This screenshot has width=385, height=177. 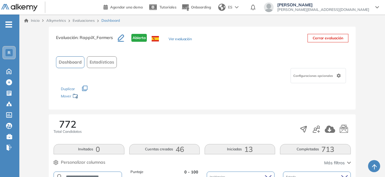 I want to click on button: Iniciadas13, so click(x=239, y=149).